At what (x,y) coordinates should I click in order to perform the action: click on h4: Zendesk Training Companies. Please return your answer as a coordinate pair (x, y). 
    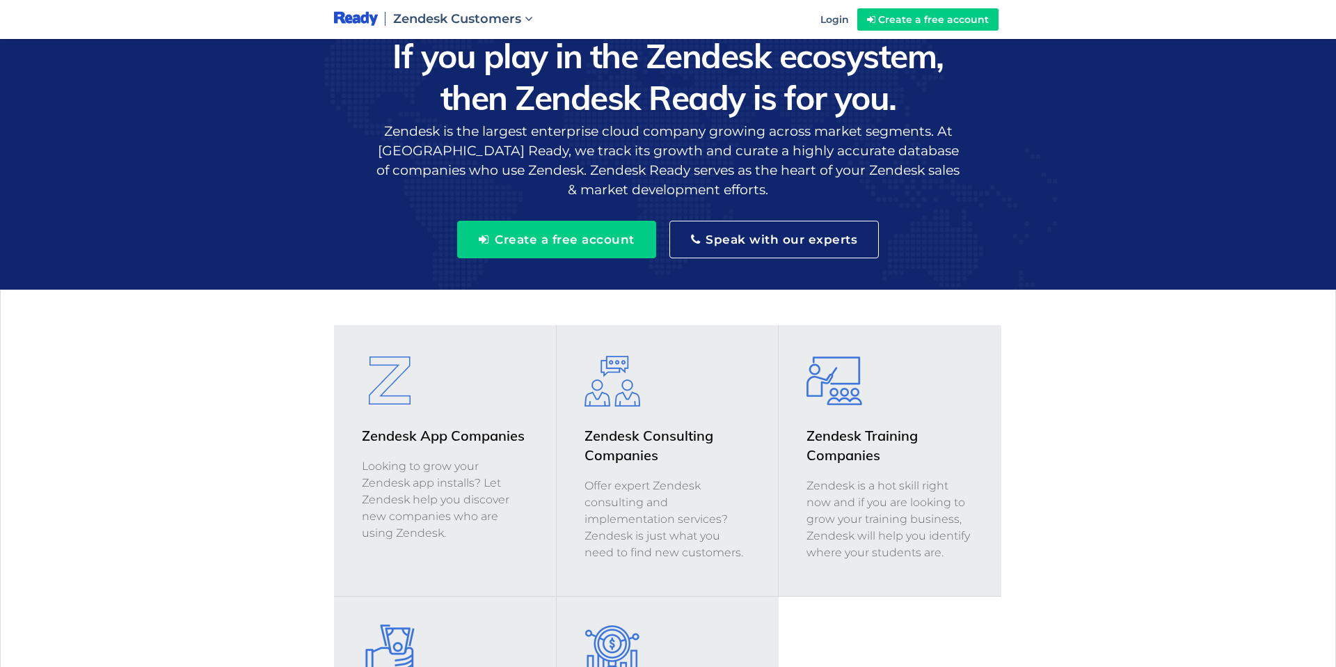
    Looking at the image, I should click on (890, 445).